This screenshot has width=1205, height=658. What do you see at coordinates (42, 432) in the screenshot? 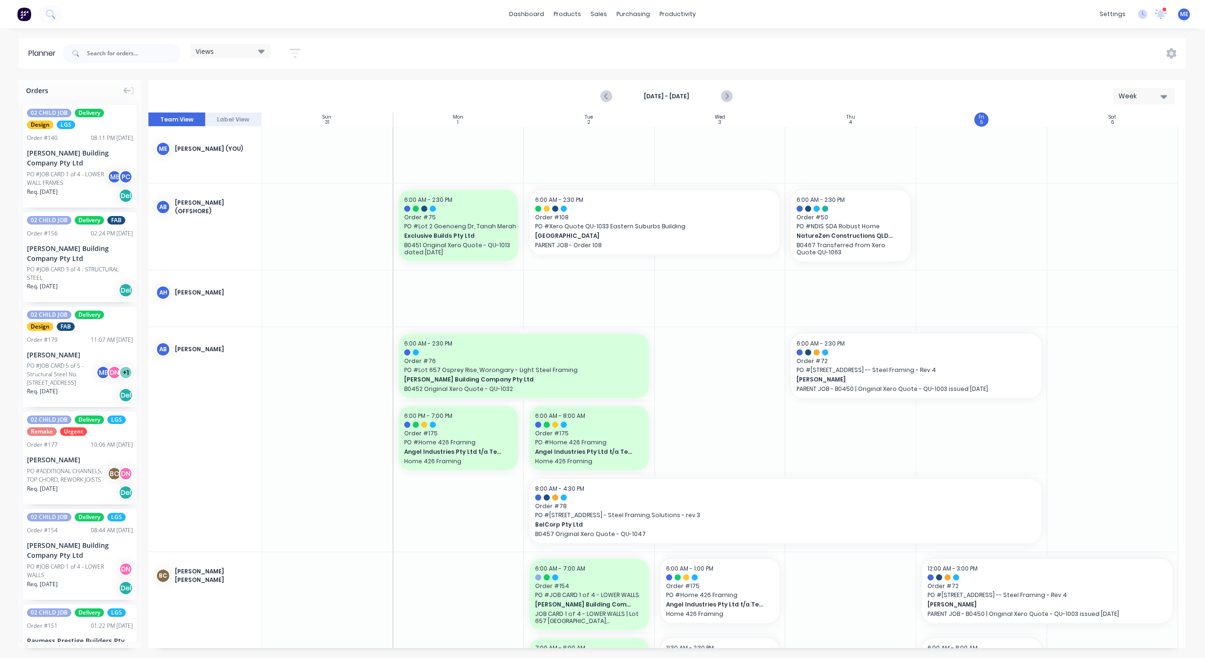
I see `span: Remake` at bounding box center [42, 432].